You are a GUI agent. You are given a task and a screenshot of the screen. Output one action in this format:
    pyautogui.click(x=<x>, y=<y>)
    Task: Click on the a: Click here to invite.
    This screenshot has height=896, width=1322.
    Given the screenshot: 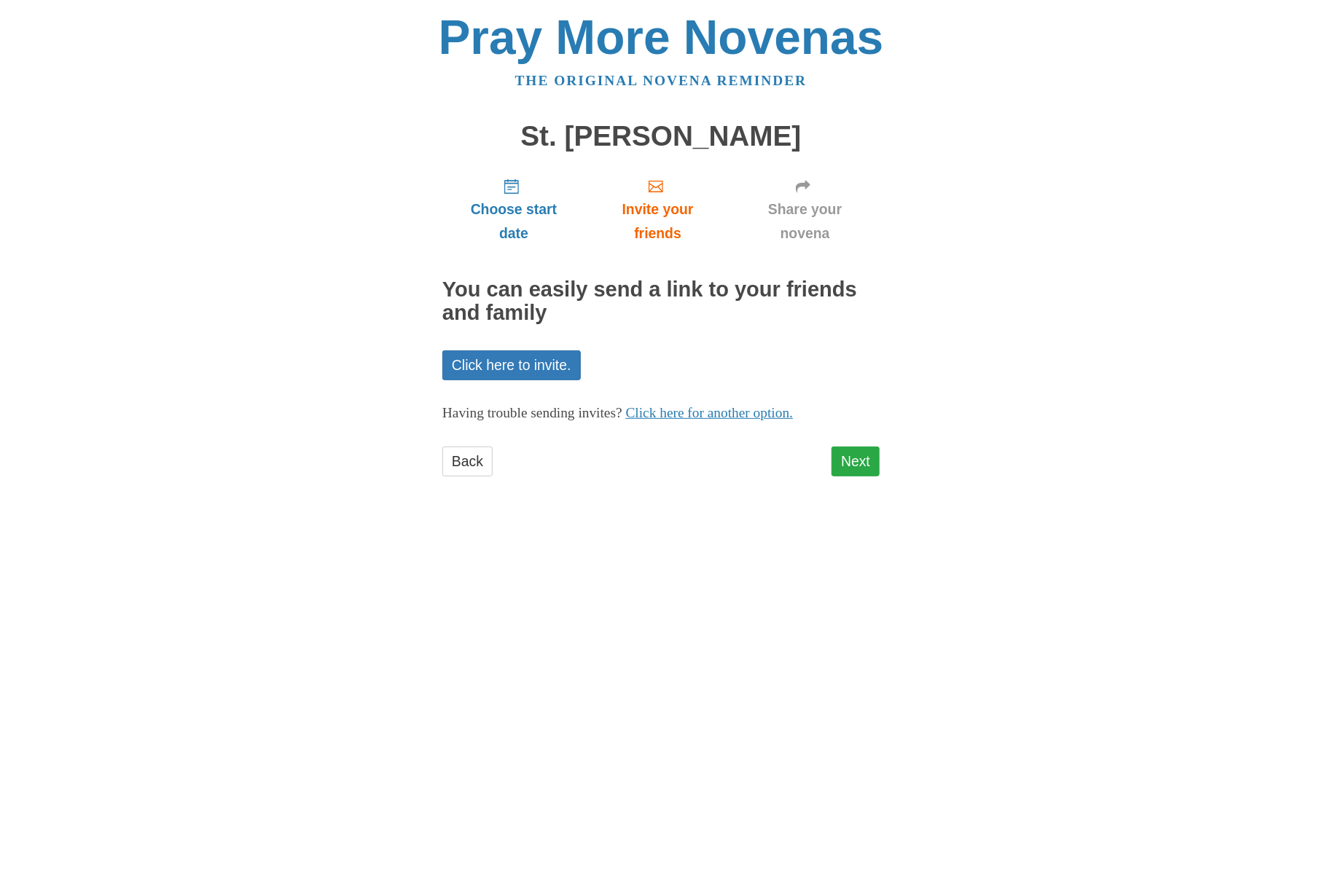 What is the action you would take?
    pyautogui.click(x=511, y=365)
    